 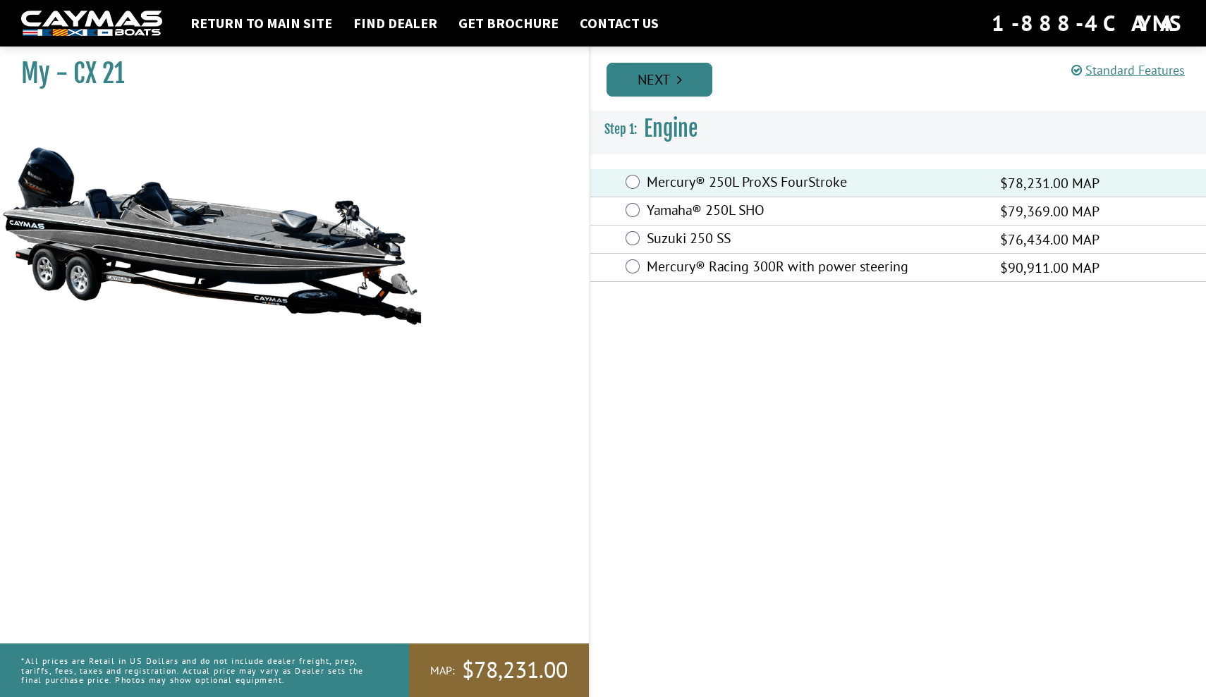 I want to click on span: $78,231.00, so click(x=515, y=671).